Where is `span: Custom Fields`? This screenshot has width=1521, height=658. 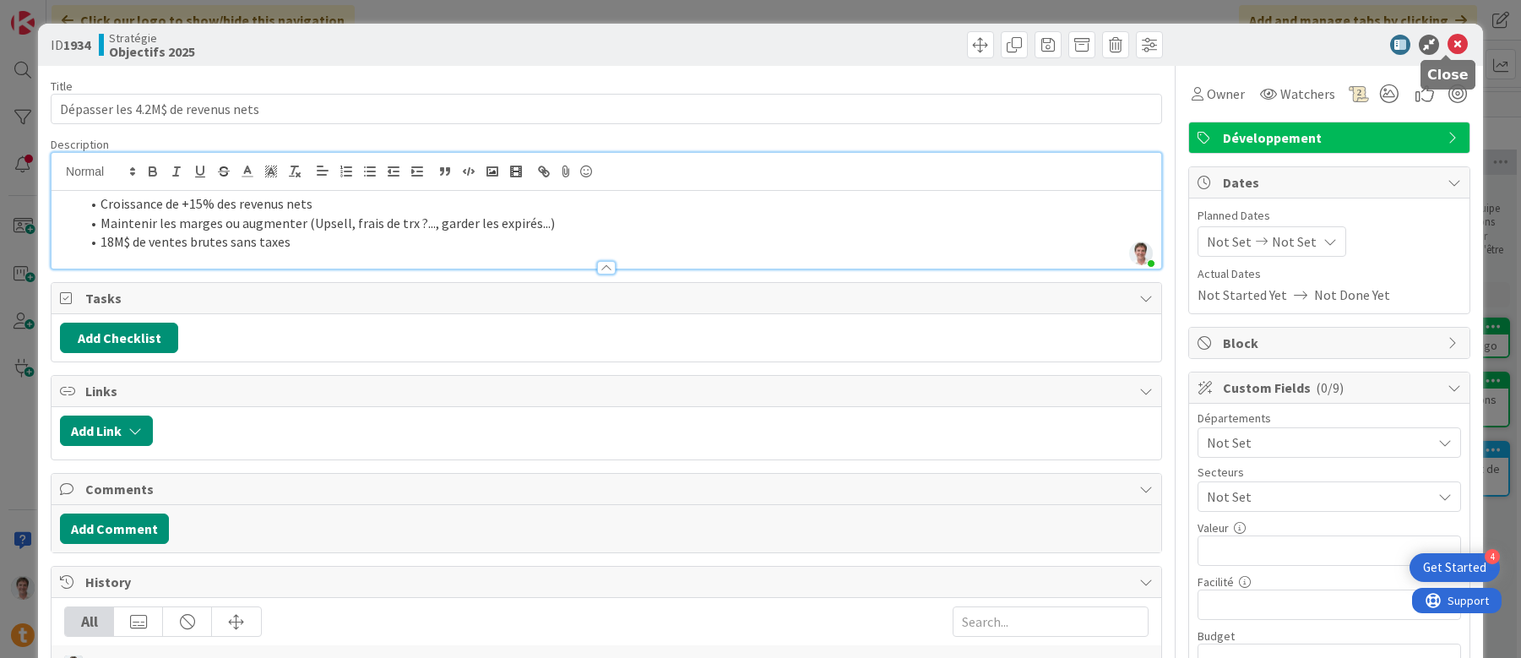
span: Custom Fields is located at coordinates (1331, 388).